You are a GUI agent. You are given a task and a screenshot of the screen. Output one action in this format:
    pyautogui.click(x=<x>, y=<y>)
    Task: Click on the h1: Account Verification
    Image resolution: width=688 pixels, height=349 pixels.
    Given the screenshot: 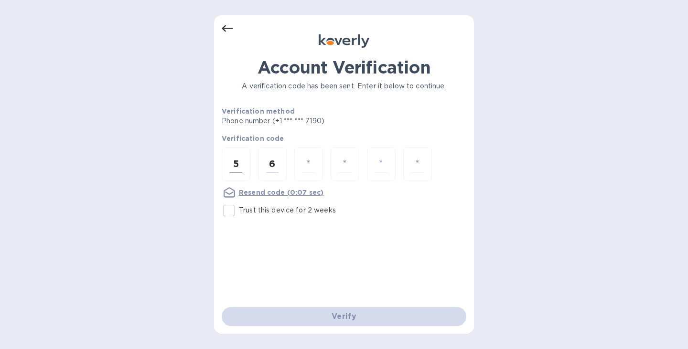 What is the action you would take?
    pyautogui.click(x=344, y=67)
    